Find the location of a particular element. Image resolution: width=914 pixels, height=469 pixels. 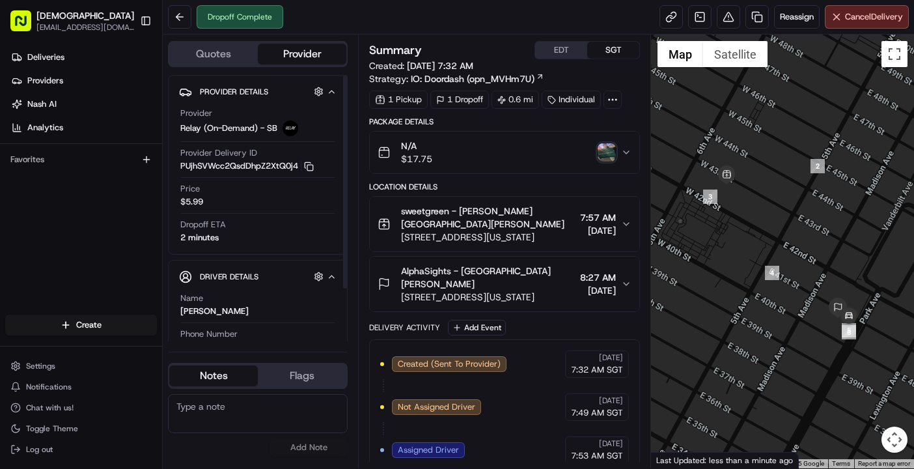

div: 4 is located at coordinates (772, 273).